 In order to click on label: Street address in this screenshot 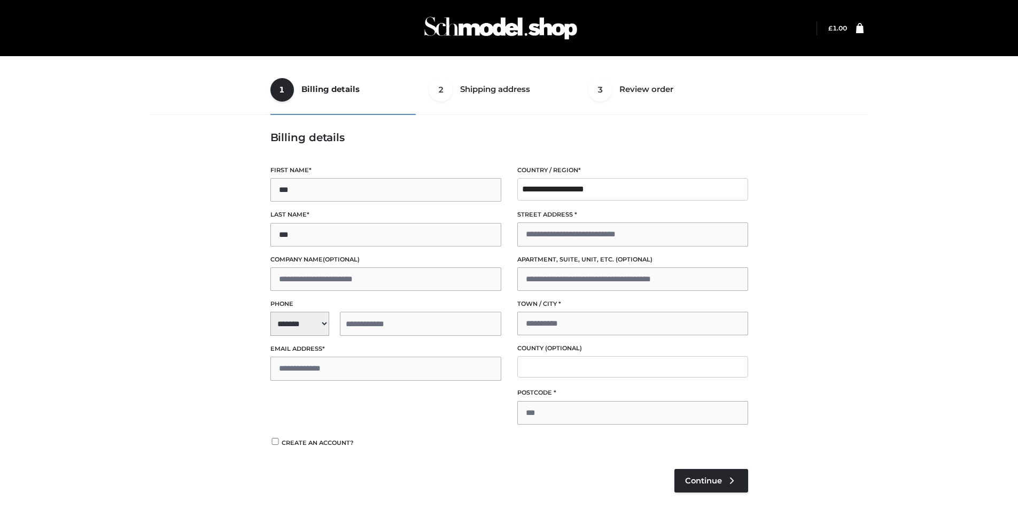, I will do `click(633, 214)`.